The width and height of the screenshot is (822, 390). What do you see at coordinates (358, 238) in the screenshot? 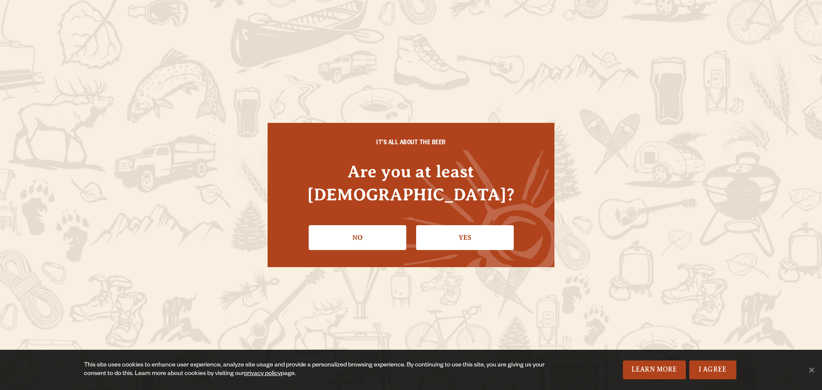
I see `a: No` at bounding box center [358, 238].